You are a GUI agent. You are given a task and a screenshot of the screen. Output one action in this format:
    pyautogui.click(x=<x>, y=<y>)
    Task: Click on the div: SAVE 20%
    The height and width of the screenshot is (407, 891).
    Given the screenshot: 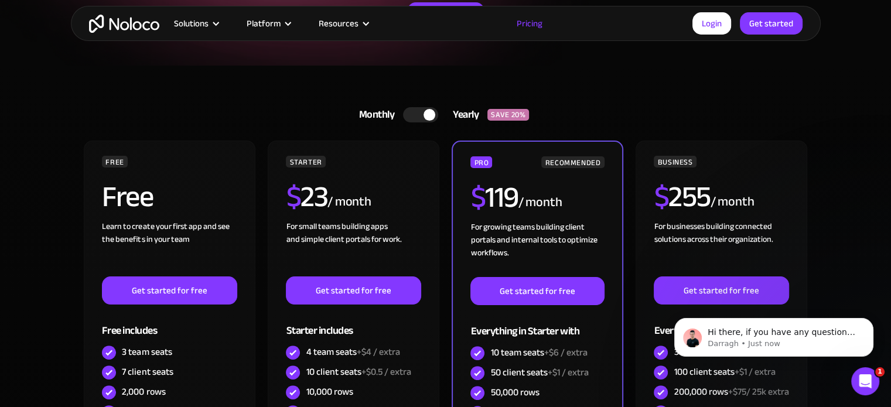 What is the action you would take?
    pyautogui.click(x=508, y=115)
    